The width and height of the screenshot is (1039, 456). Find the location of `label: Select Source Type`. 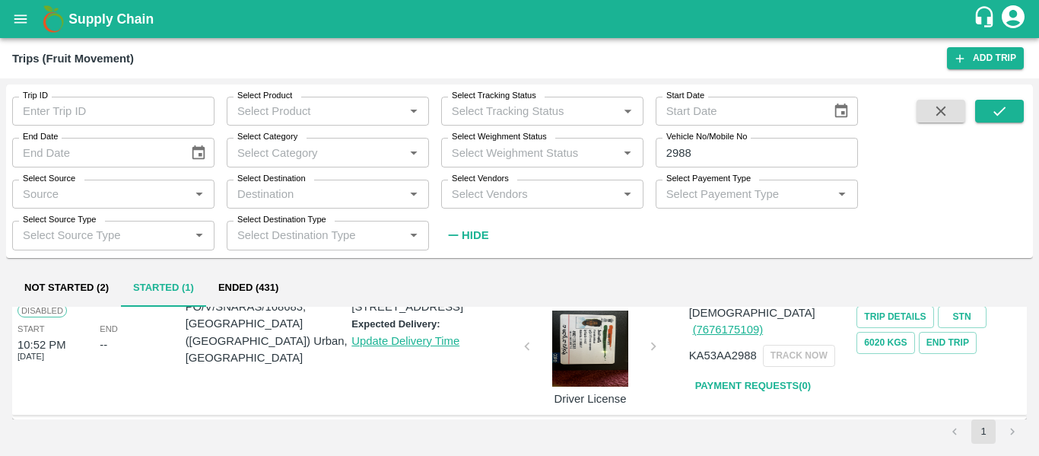

label: Select Source Type is located at coordinates (59, 220).